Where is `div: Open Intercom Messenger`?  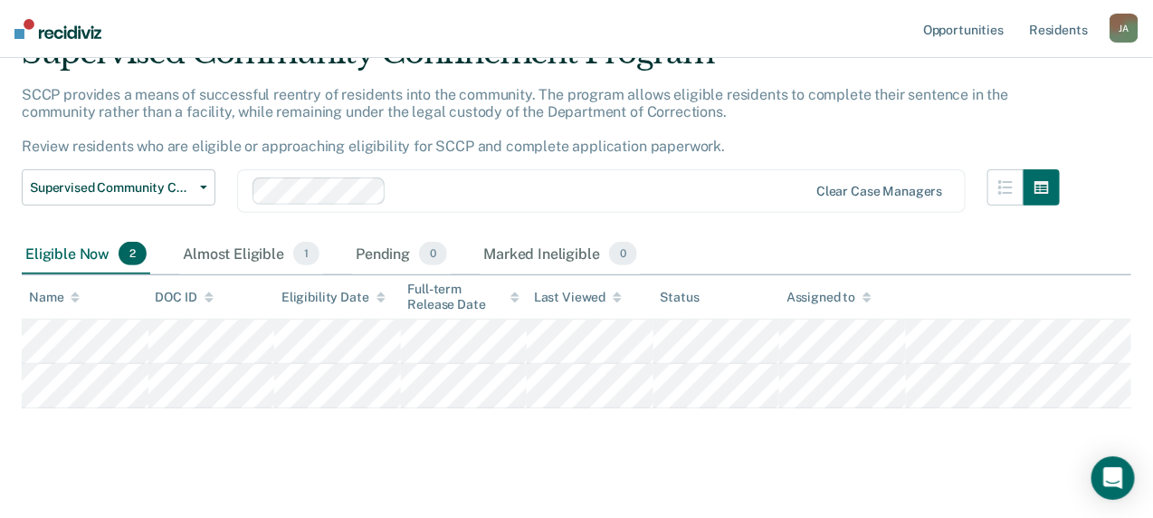
div: Open Intercom Messenger is located at coordinates (1113, 478).